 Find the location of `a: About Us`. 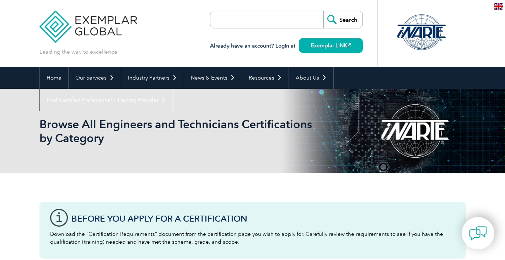

a: About Us is located at coordinates (311, 78).